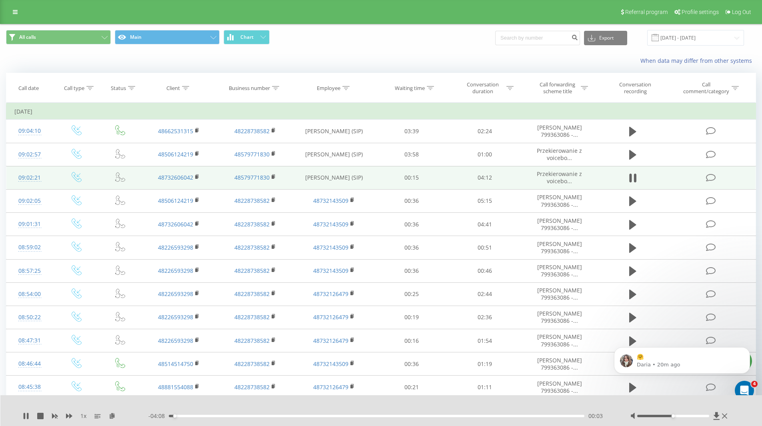  Describe the element at coordinates (412, 317) in the screenshot. I see `td: 00:19` at that location.